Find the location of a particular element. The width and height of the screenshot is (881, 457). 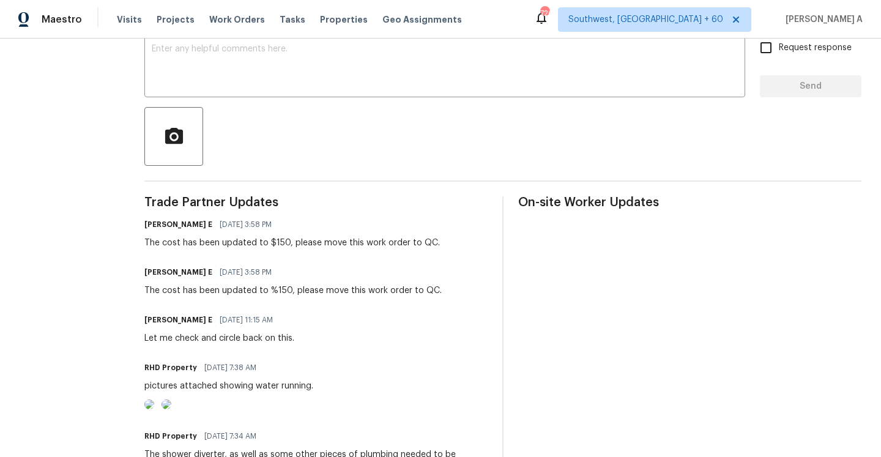

span: Geo Assignments is located at coordinates (422, 20).